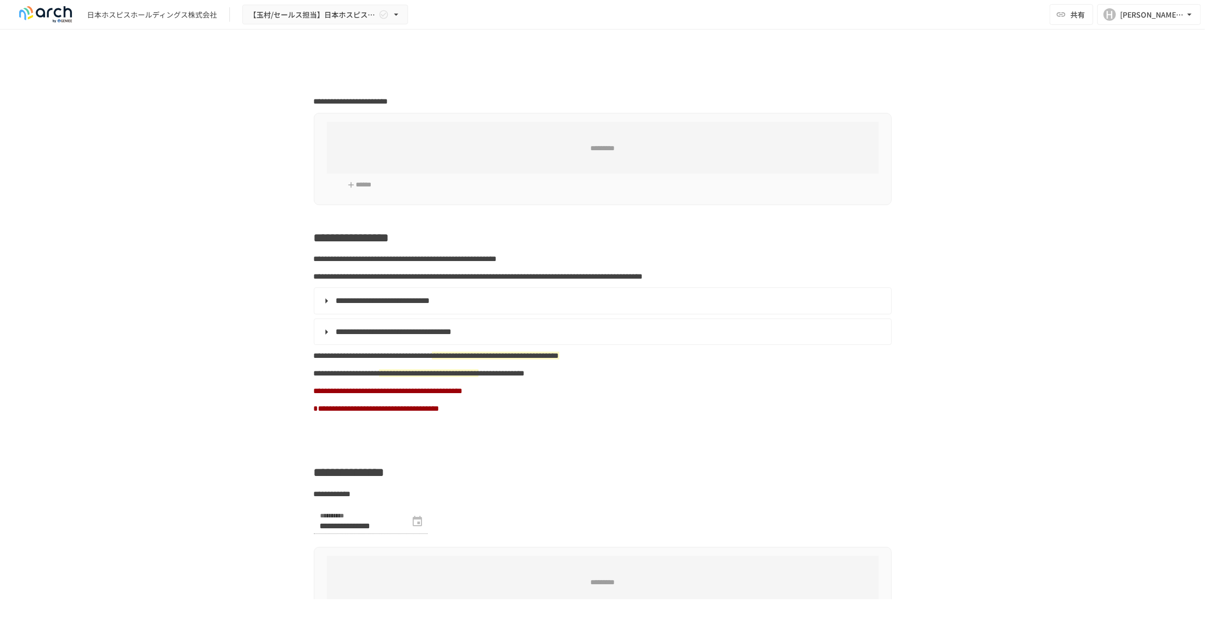  Describe the element at coordinates (1078, 15) in the screenshot. I see `span: 共有` at that location.